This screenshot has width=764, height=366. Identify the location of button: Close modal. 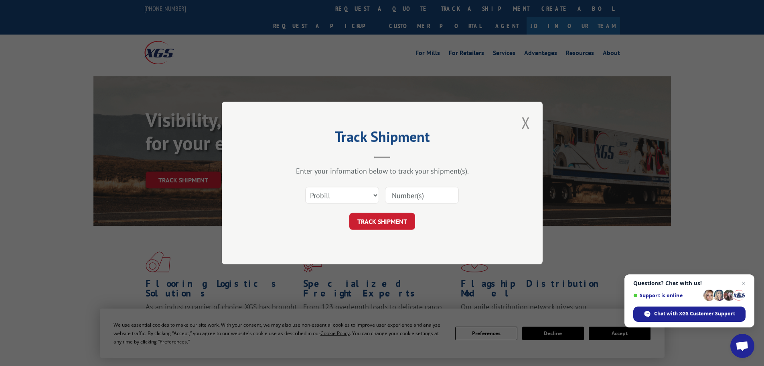
(526, 122).